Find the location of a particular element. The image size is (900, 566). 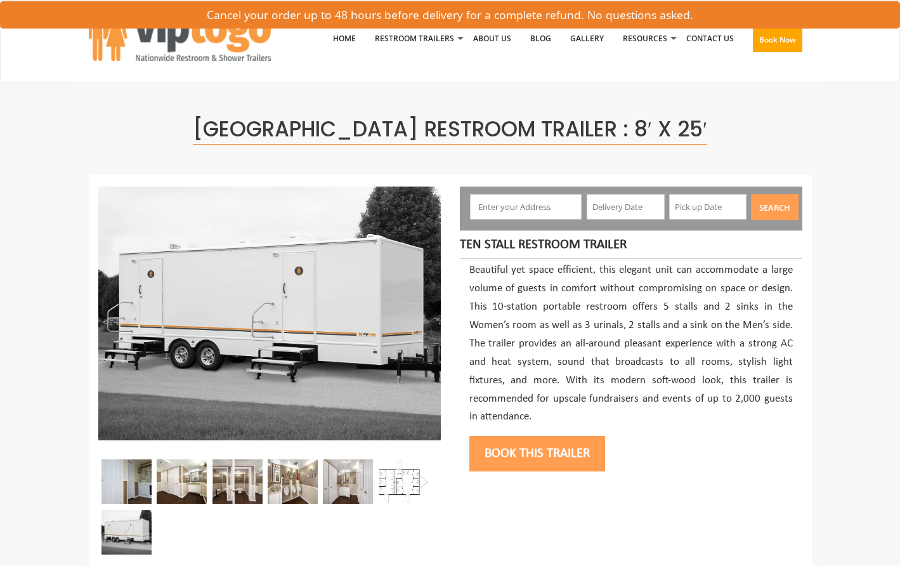

img: Inside look of two station restroom trailer where stalls are placed is located at coordinates (237, 481).